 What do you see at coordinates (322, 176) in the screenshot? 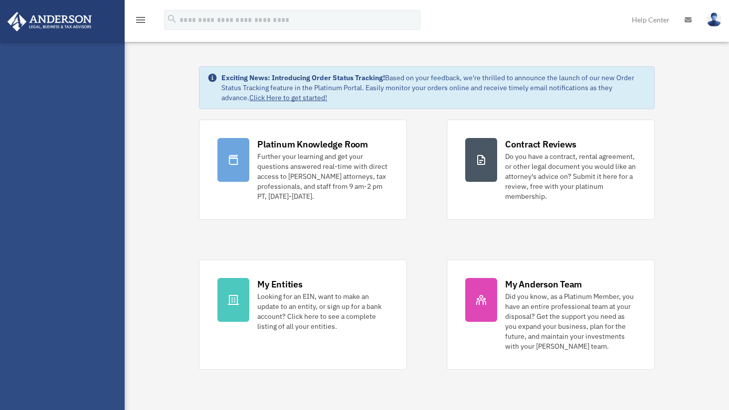
I see `div: Further your learning and get your questions answered real-time with direct access to [PERSON_NAM...` at bounding box center [322, 176].